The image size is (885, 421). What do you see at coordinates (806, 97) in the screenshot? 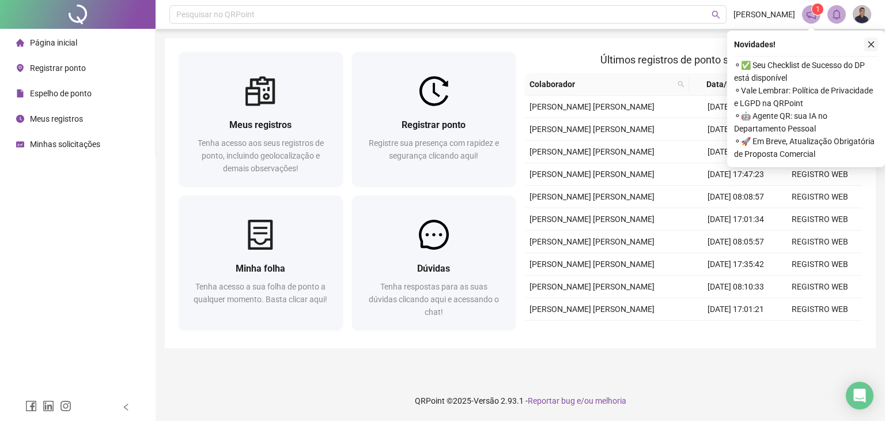
I see `span: ⚬ Vale Lembrar: Política de Privacidade e LGPD na QRPoint` at bounding box center [806, 97].